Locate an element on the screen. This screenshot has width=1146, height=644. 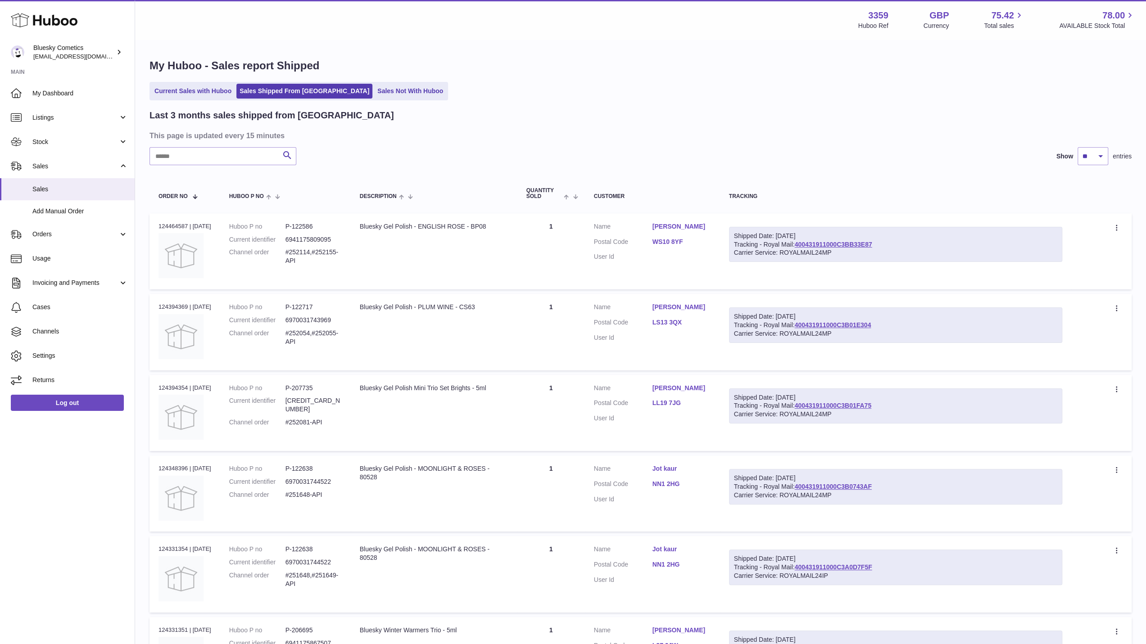
a: 75.42 Total sales is located at coordinates (1004, 20).